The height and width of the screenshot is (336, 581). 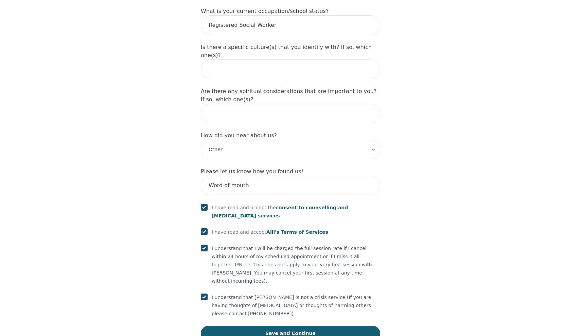 I want to click on p: I understand that I will be charged the full session rate if I cancel within 24 hours of my sched..., so click(x=296, y=265).